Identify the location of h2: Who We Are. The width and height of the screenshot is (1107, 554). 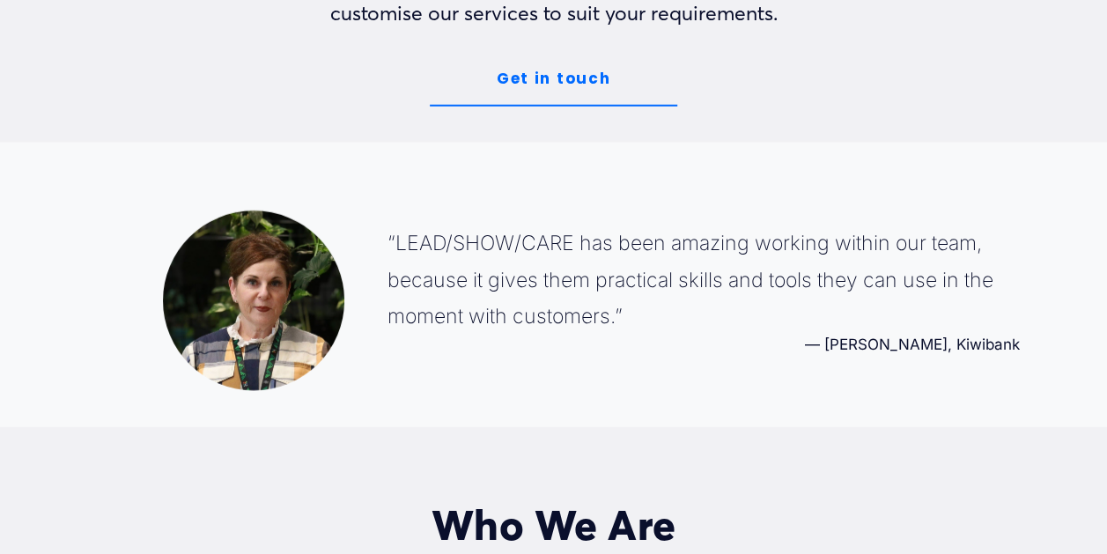
(553, 525).